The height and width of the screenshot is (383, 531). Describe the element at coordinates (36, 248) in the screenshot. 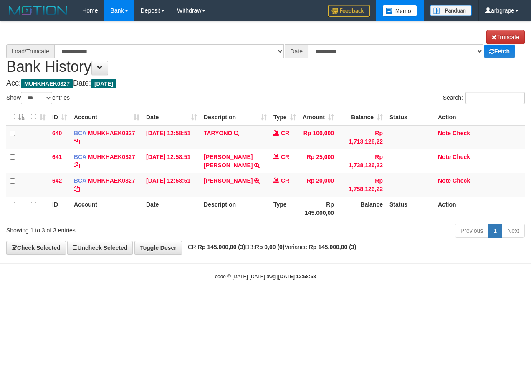

I see `a: Check Selected` at that location.